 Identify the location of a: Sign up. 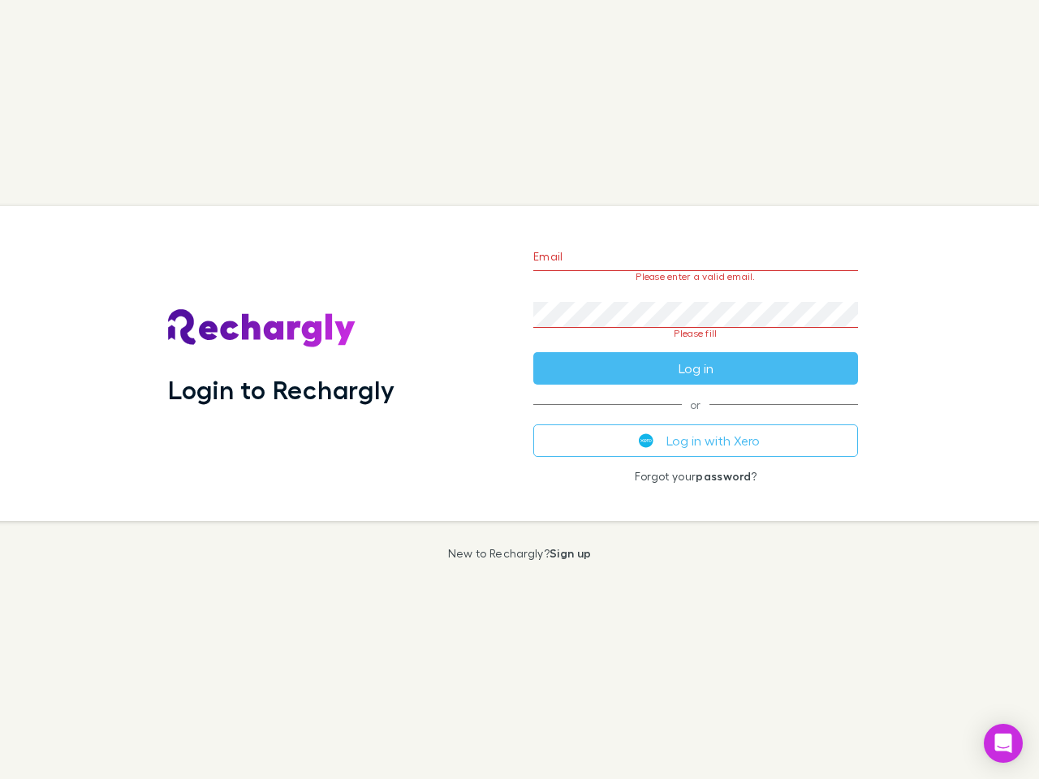
(570, 553).